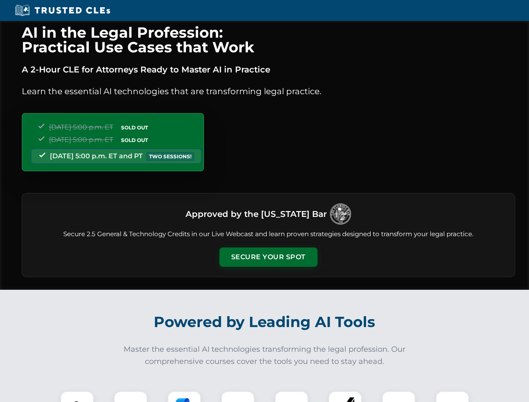 This screenshot has width=529, height=402. What do you see at coordinates (268, 257) in the screenshot?
I see `button: Secure Your Spot` at bounding box center [268, 257].